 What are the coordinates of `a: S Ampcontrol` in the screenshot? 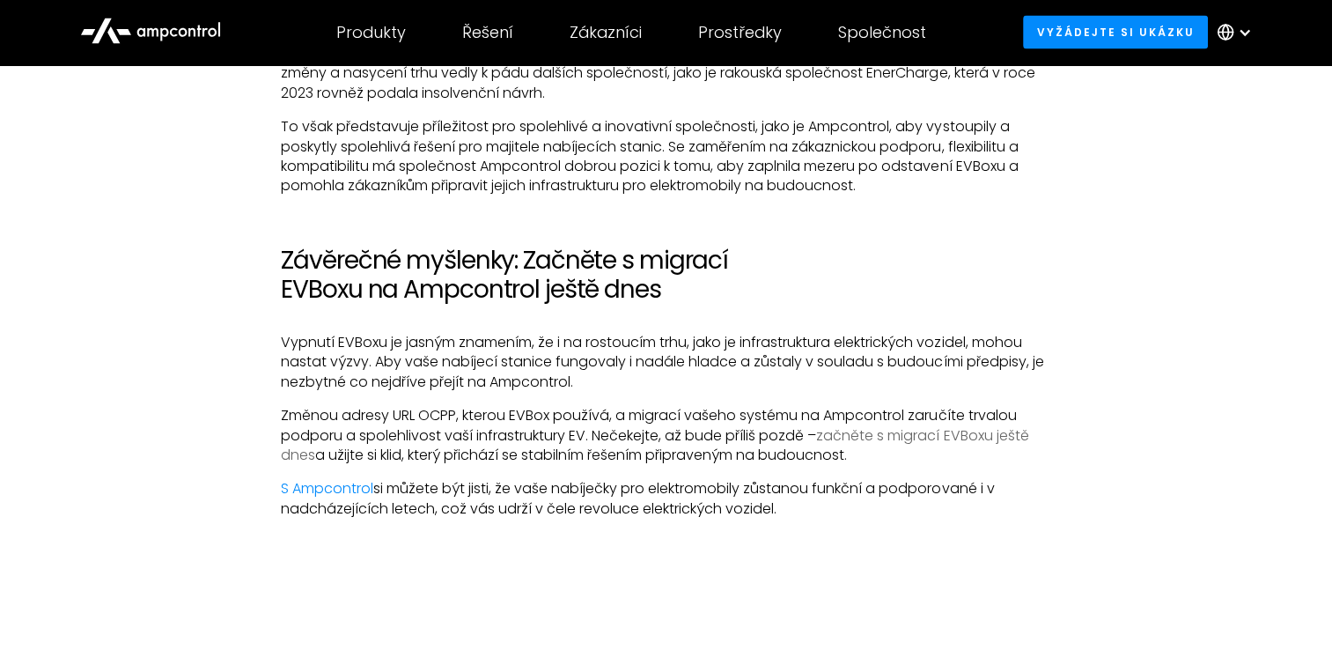 It's located at (327, 488).